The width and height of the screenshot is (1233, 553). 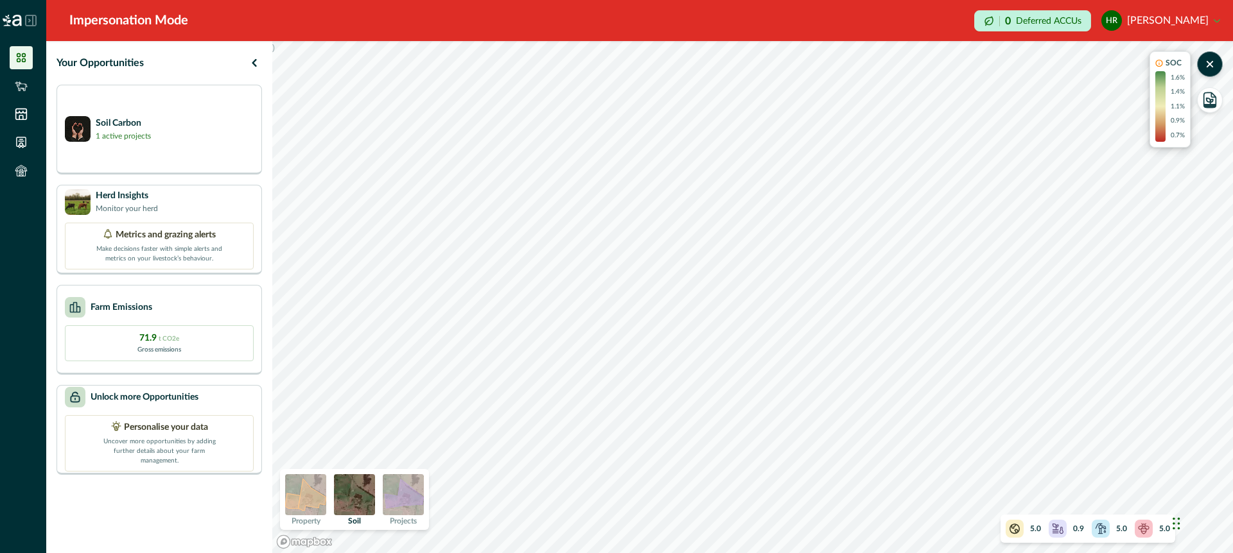 I want to click on p: Make decisions faster with simple alerts and metrics on your livestock’s behaviour., so click(x=159, y=253).